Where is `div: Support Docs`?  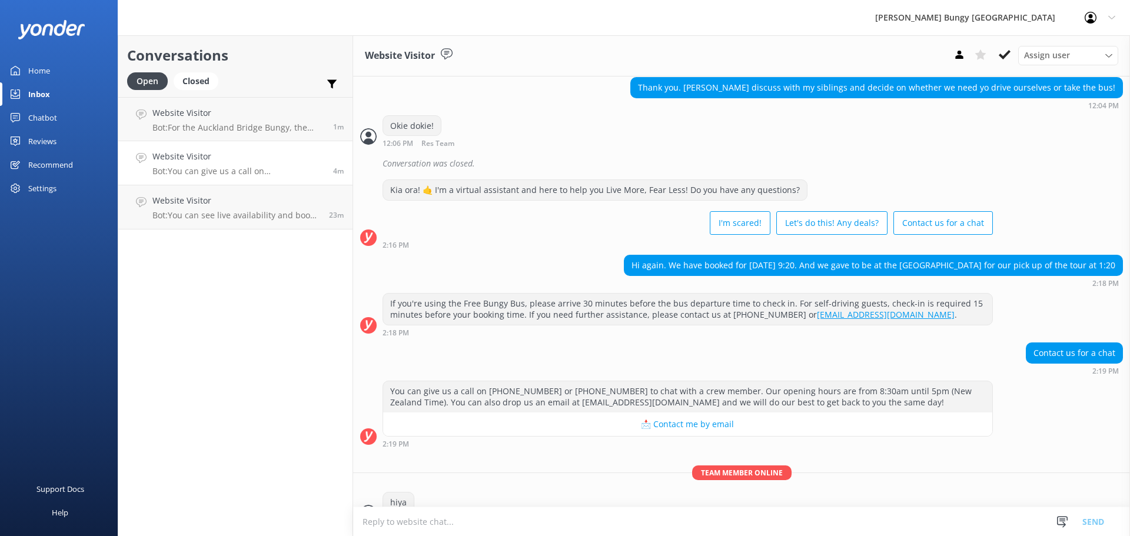
div: Support Docs is located at coordinates (60, 489).